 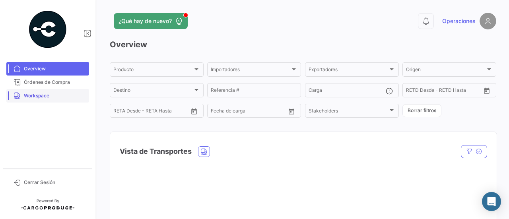 I want to click on span: Producto, so click(x=153, y=71).